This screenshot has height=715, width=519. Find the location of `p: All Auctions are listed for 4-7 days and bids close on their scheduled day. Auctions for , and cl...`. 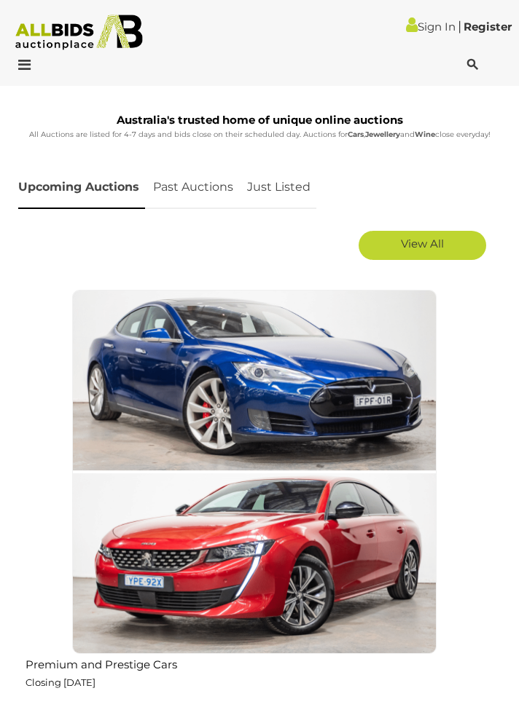

p: All Auctions are listed for 4-7 days and bids close on their scheduled day. Auctions for , and cl... is located at coordinates (259, 135).